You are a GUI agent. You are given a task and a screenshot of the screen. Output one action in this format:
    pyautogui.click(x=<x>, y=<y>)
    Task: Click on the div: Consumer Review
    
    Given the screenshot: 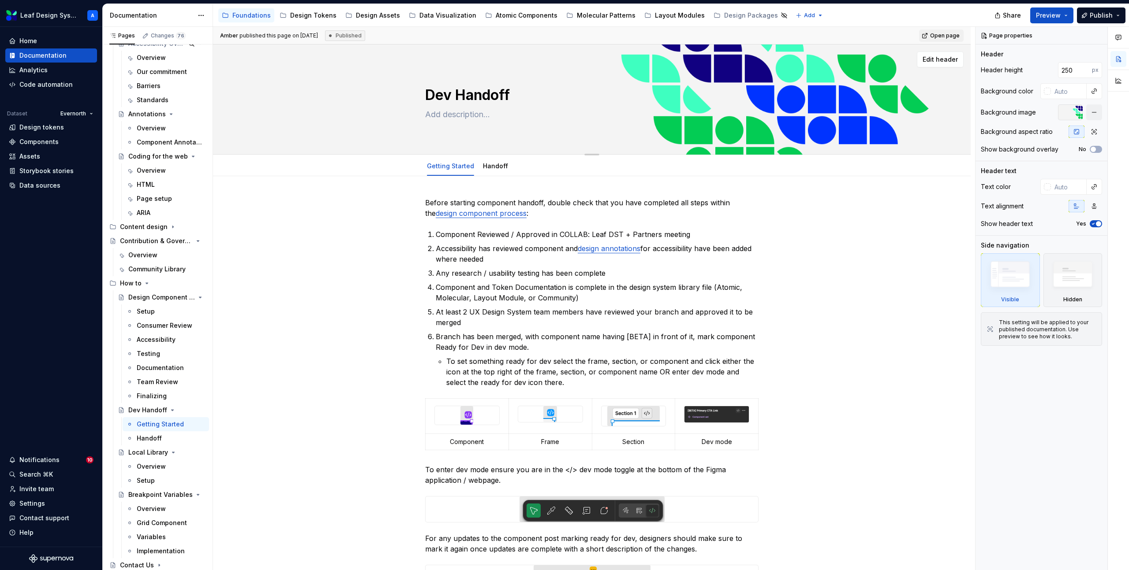 What is the action you would take?
    pyautogui.click(x=164, y=326)
    